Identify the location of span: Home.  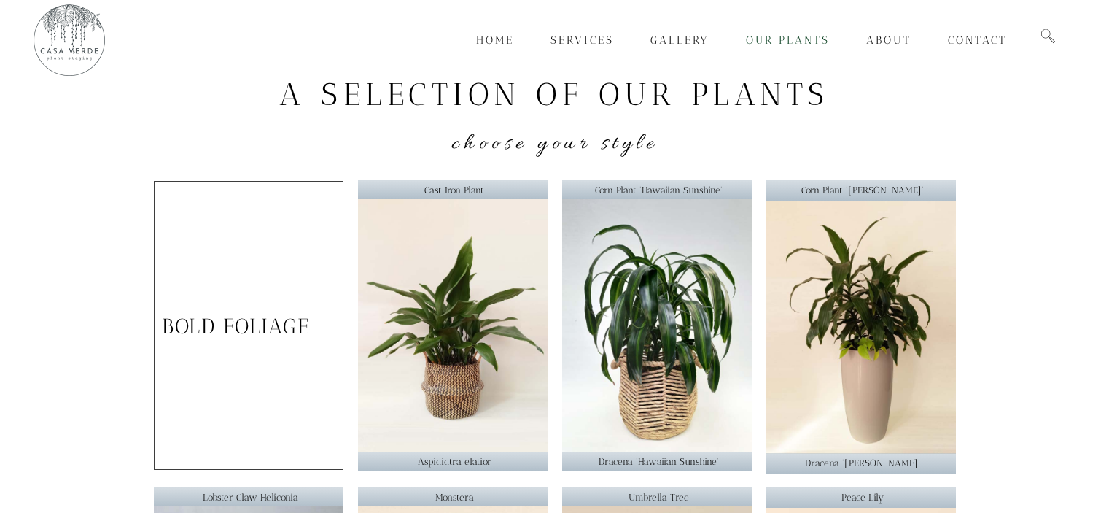
(495, 40).